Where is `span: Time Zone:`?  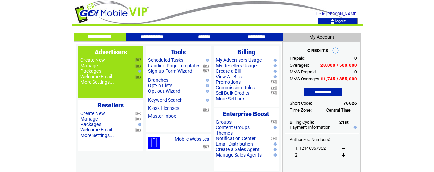
span: Time Zone: is located at coordinates (301, 110).